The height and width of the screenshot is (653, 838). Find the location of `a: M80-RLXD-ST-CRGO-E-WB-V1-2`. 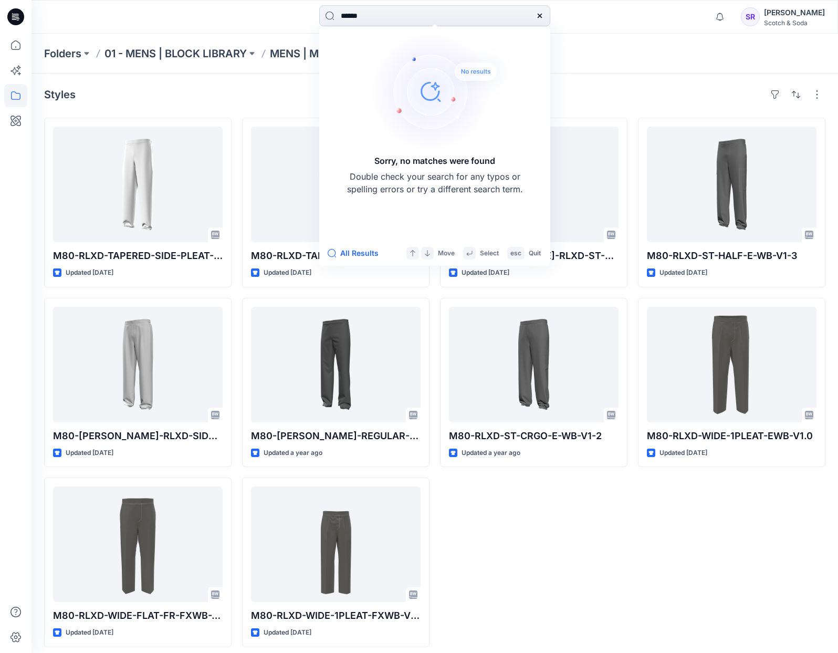

a: M80-RLXD-ST-CRGO-E-WB-V1-2 is located at coordinates (534, 364).